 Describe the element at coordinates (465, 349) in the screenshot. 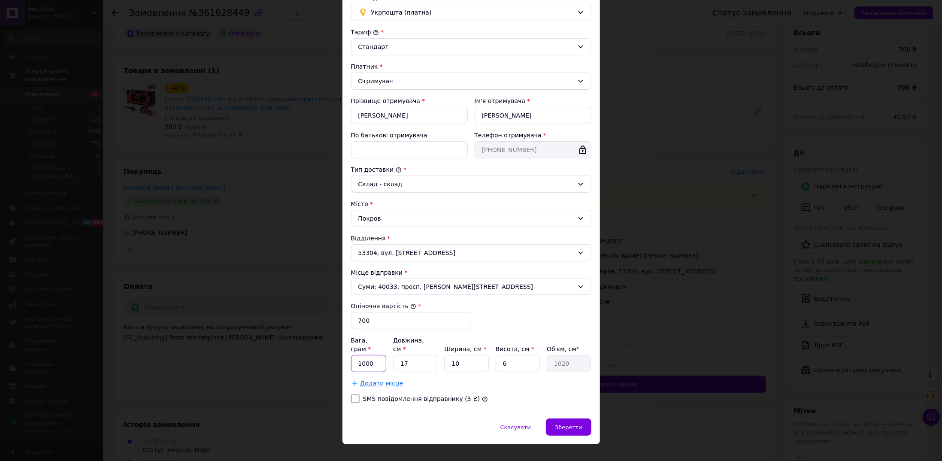

I see `label: Ширина, см` at that location.